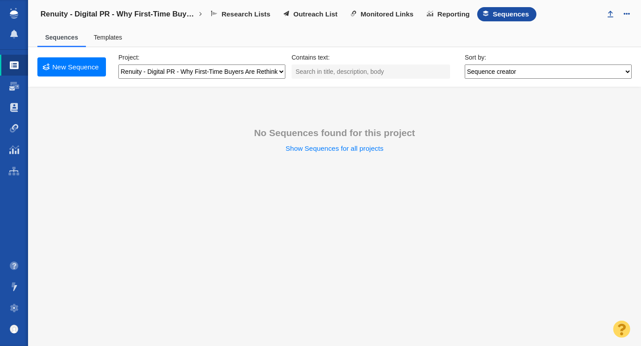 The height and width of the screenshot is (346, 641). I want to click on a: Reporting, so click(449, 14).